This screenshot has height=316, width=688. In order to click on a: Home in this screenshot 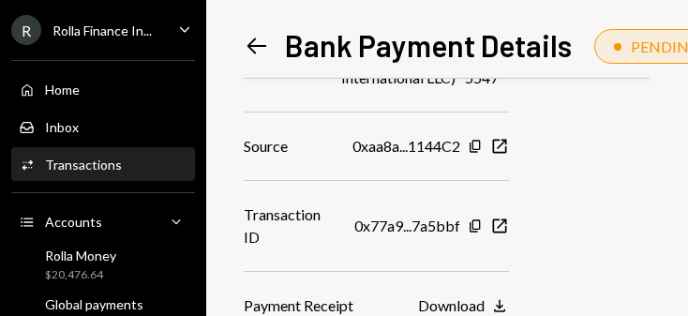, I will do `click(103, 89)`.